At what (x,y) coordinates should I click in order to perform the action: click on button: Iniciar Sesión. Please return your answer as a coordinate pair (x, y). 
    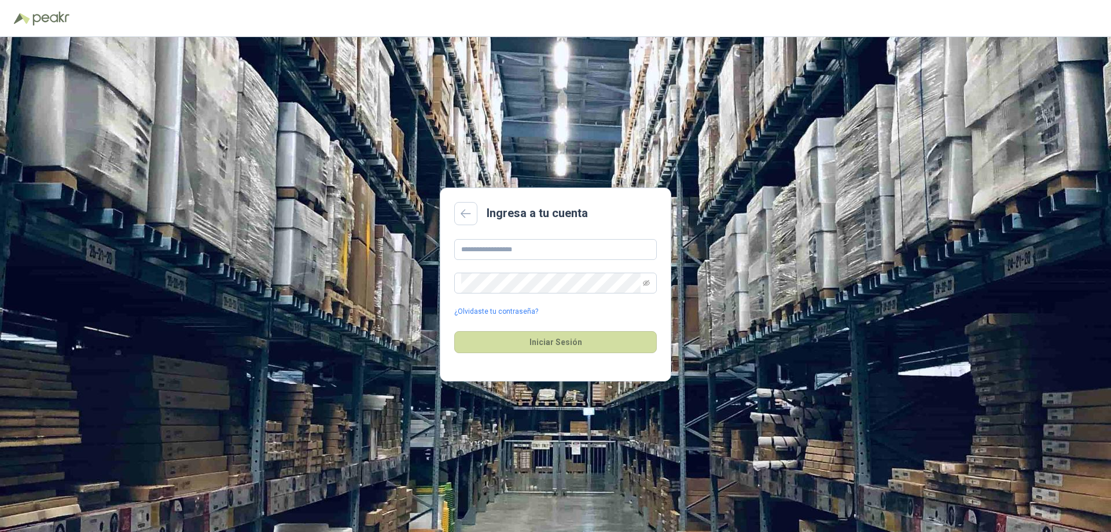
    Looking at the image, I should click on (556, 342).